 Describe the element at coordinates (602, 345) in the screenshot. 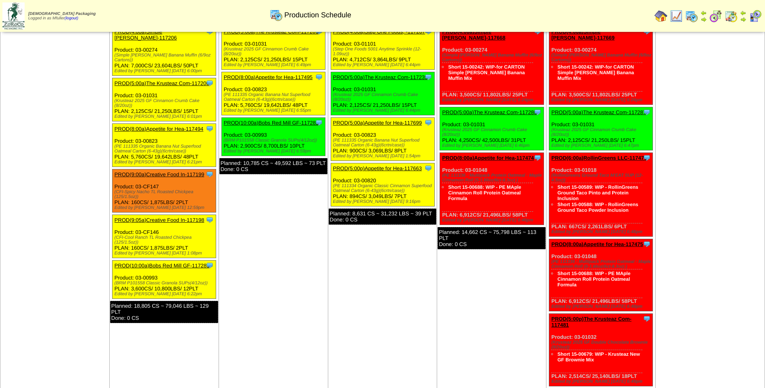

I see `div: (Krusteaz 2025 GF Double Chocolate Brownie (8/20oz))` at that location.